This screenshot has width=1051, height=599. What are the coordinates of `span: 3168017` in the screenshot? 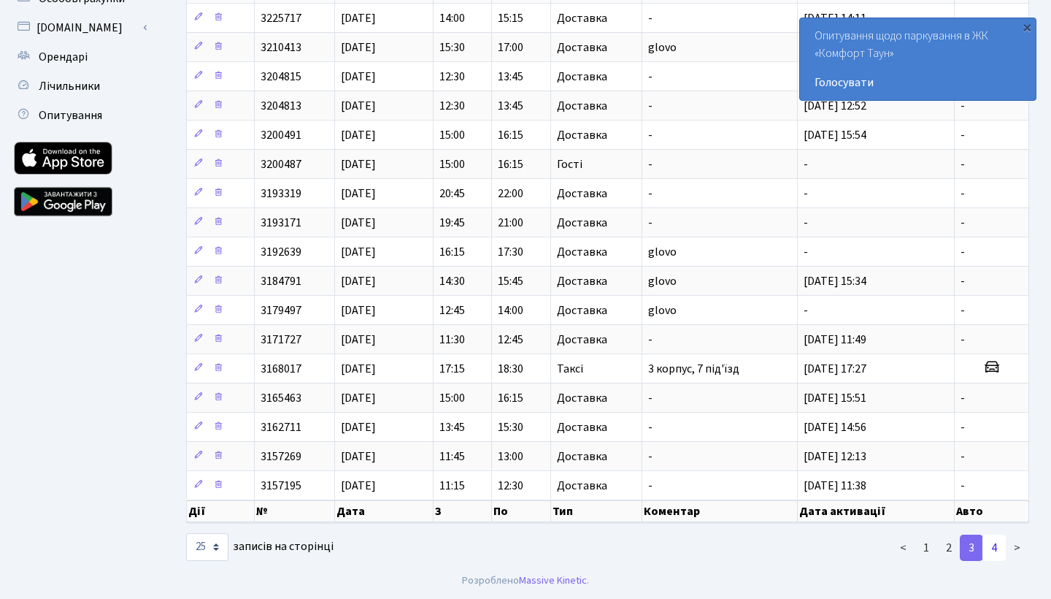 It's located at (281, 369).